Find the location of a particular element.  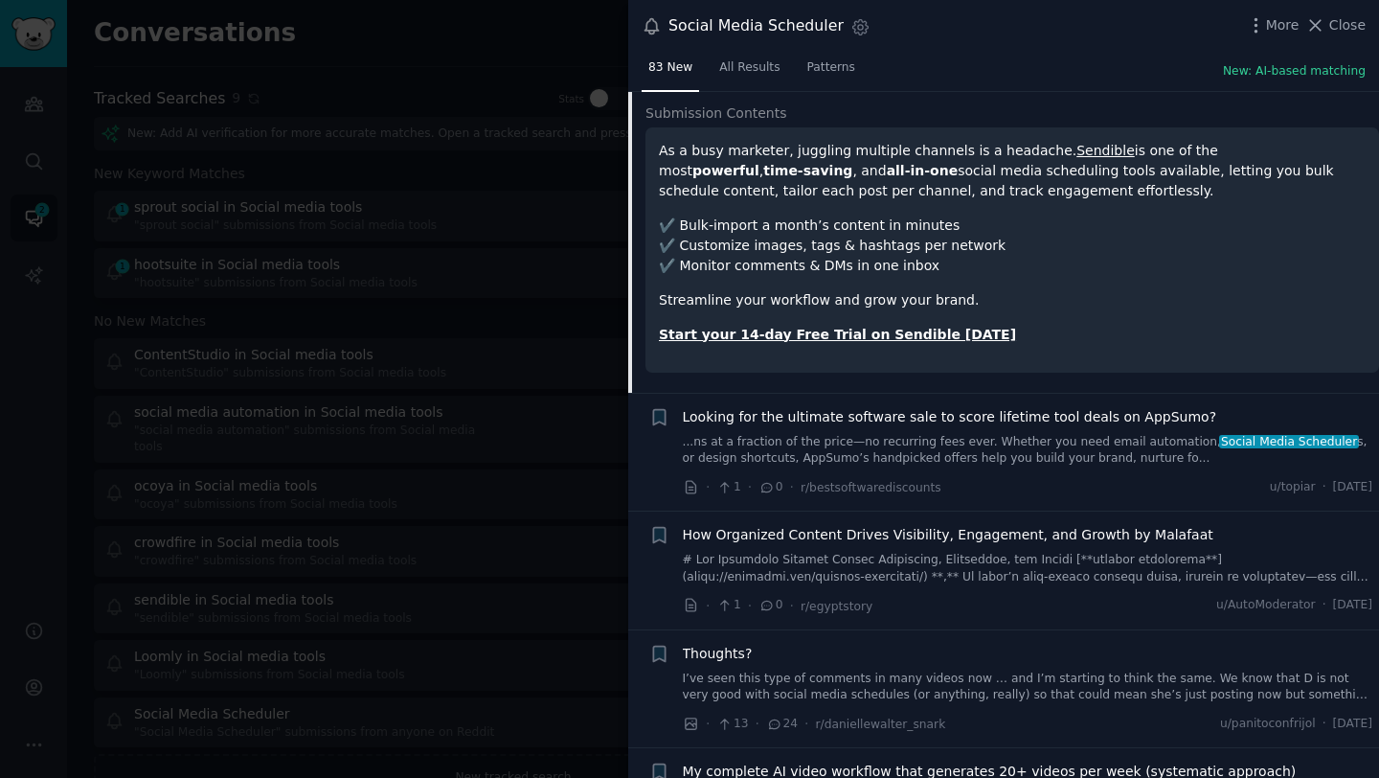

span: All Results is located at coordinates (749, 68).